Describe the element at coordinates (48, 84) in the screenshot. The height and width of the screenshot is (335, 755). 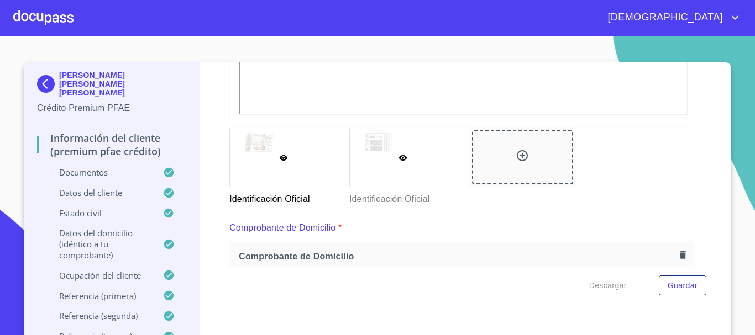
I see `img: Docupass spot blue` at that location.